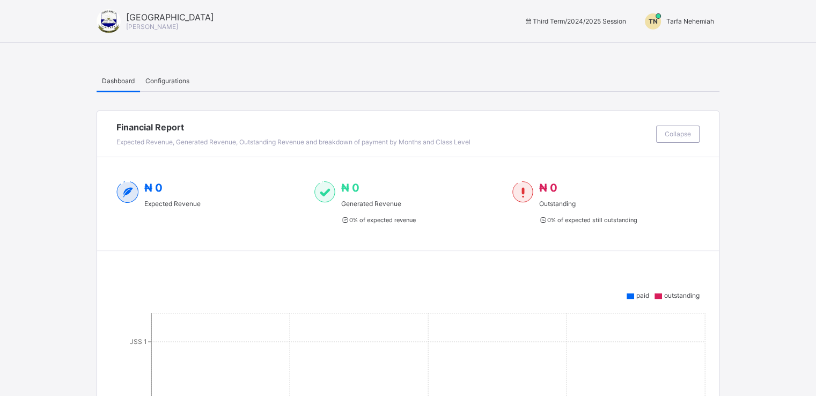  What do you see at coordinates (378, 220) in the screenshot?
I see `span: 0 % of expected revenue` at bounding box center [378, 220].